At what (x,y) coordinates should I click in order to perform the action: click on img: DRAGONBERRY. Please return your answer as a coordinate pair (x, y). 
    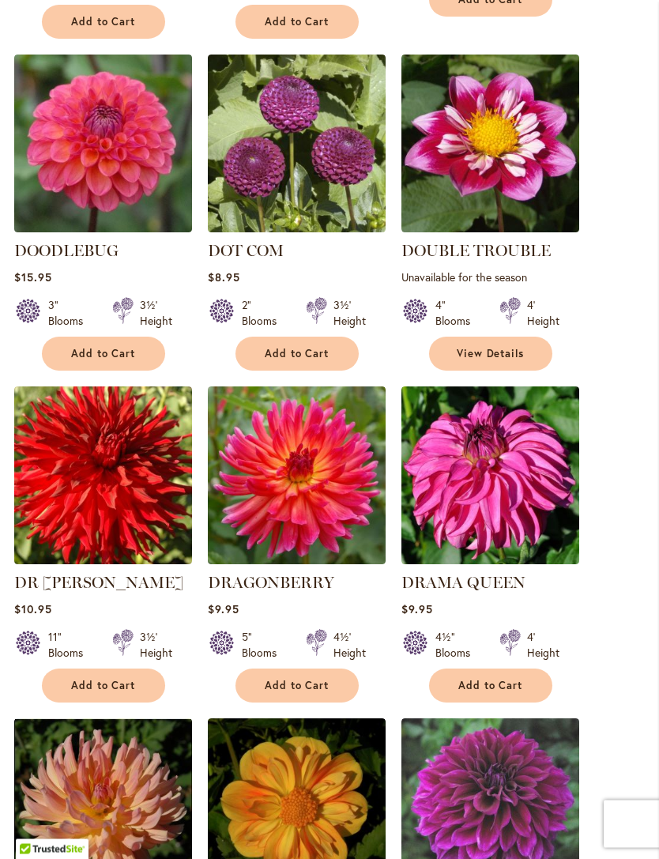
    Looking at the image, I should click on (296, 476).